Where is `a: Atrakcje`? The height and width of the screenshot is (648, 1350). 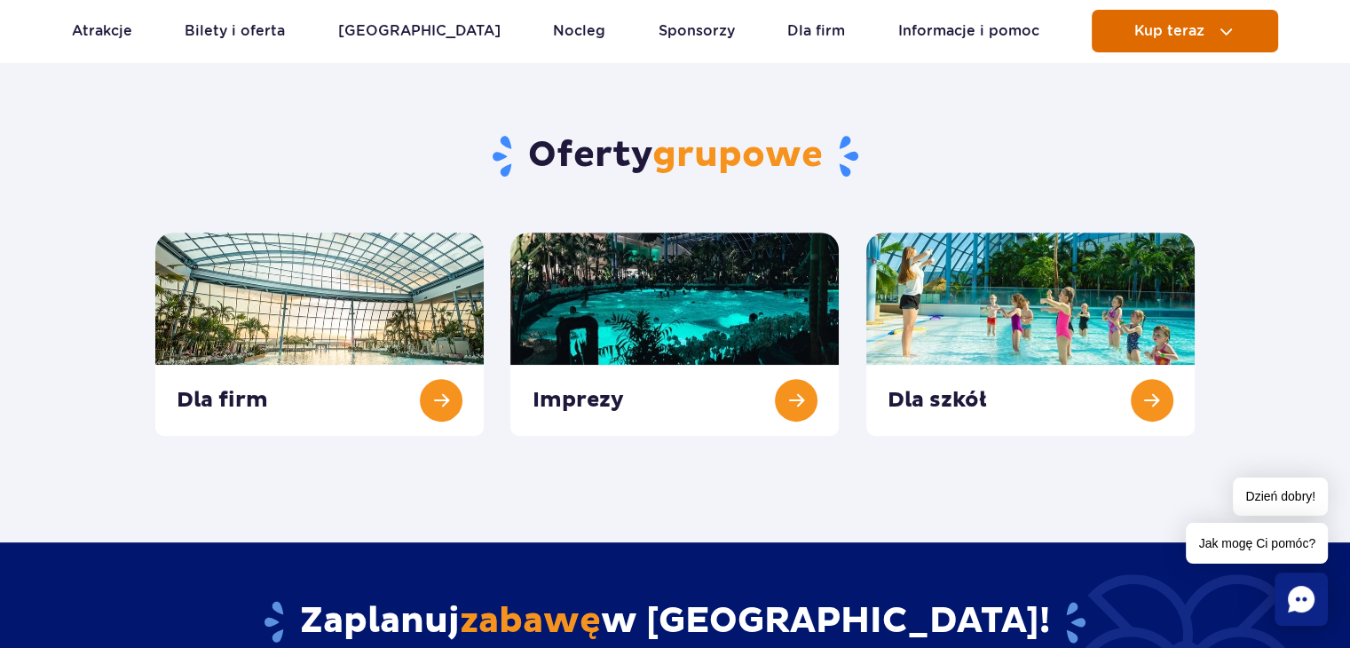 a: Atrakcje is located at coordinates (102, 31).